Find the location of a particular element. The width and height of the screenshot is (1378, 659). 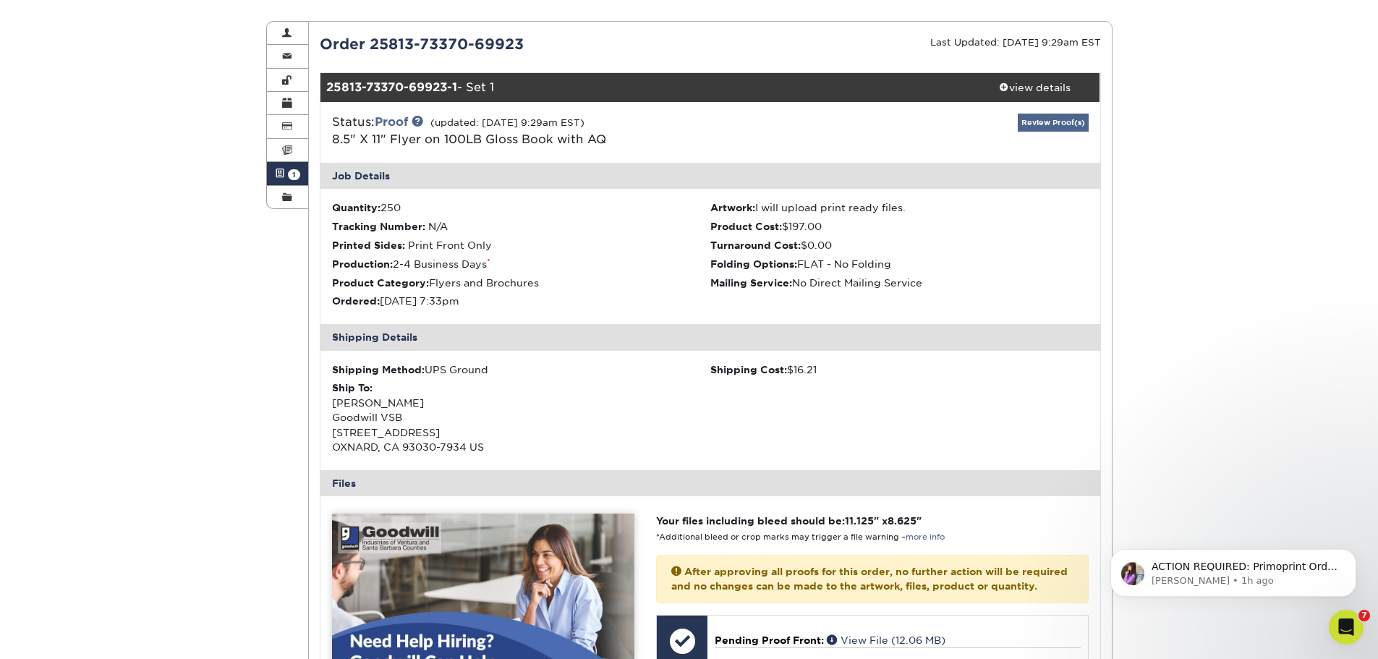

strong: Production: is located at coordinates (362, 264).